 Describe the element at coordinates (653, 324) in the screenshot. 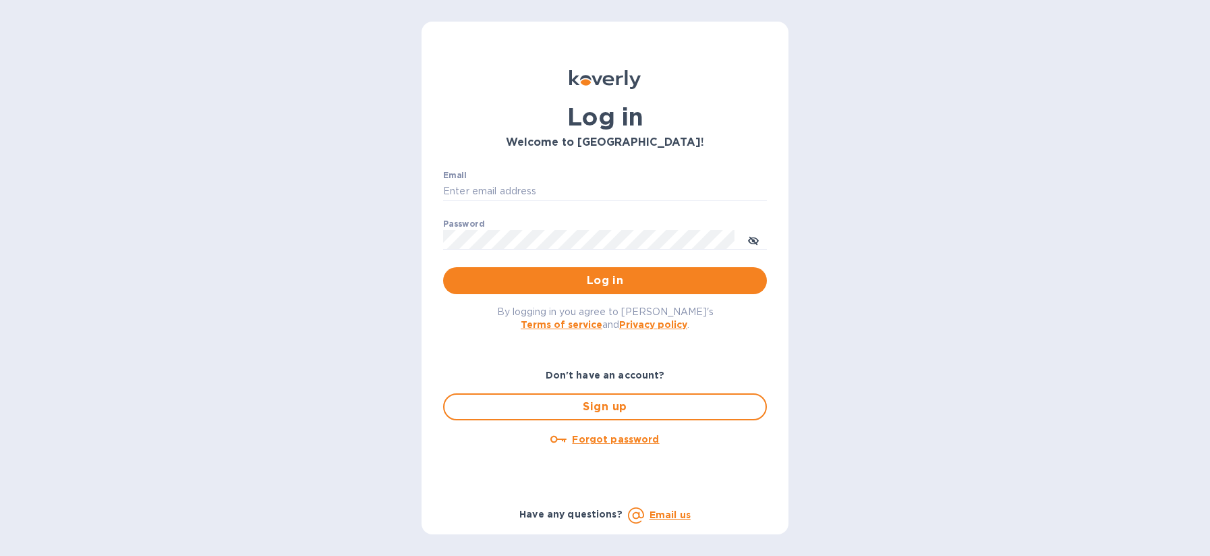

I see `a: Privacy policy` at that location.